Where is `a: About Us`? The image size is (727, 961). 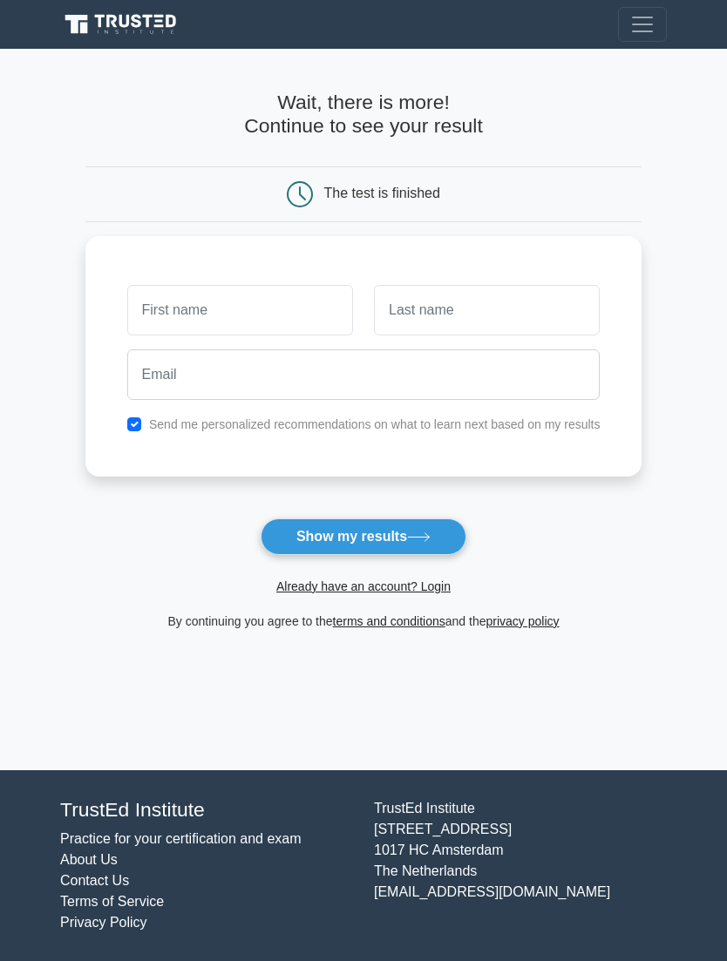 a: About Us is located at coordinates (89, 859).